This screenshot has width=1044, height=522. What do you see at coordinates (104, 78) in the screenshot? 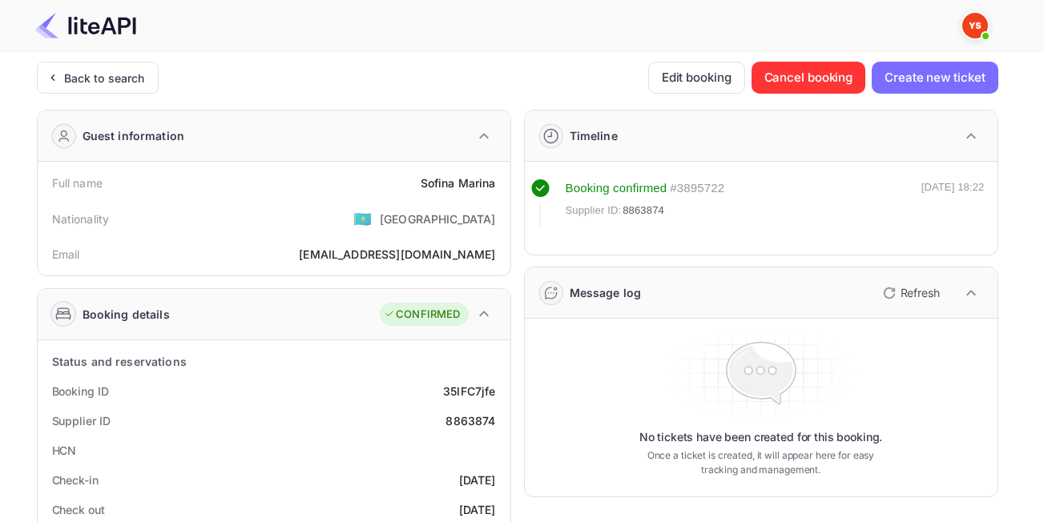
I see `div: Back to search` at bounding box center [104, 78].